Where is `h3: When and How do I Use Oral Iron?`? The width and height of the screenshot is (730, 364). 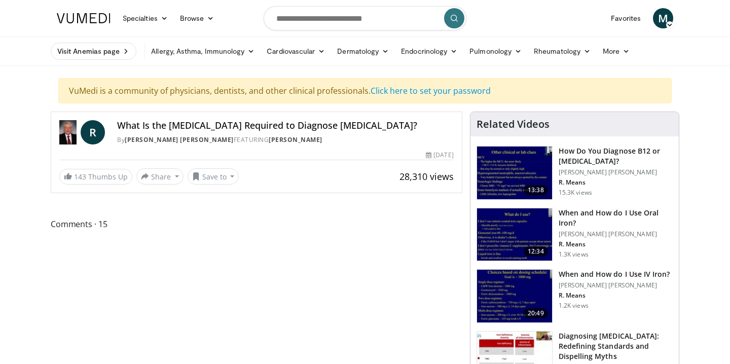
h3: When and How do I Use Oral Iron? is located at coordinates (615, 218).